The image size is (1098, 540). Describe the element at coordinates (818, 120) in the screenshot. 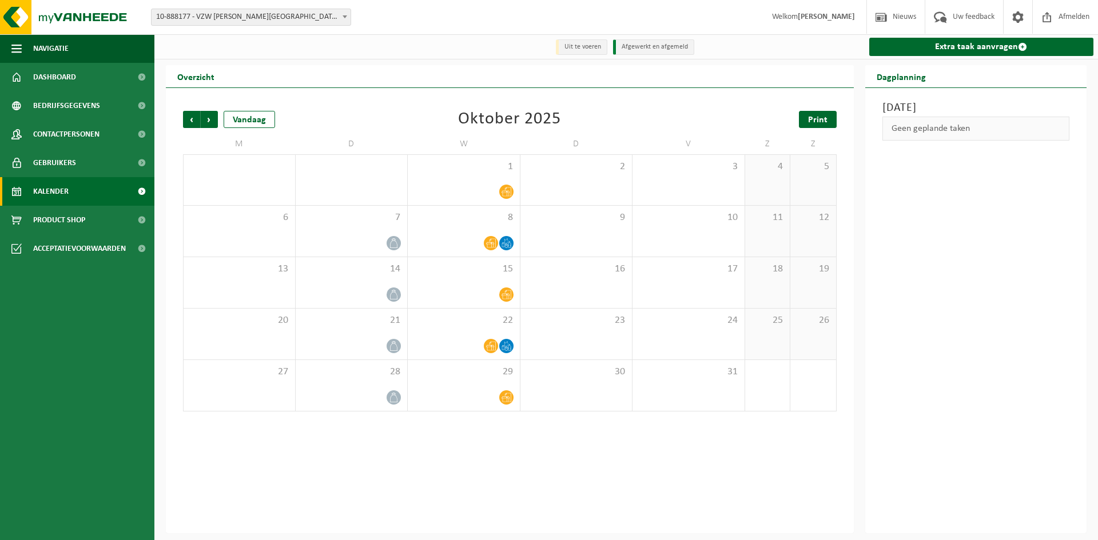

I see `span: Print` at that location.